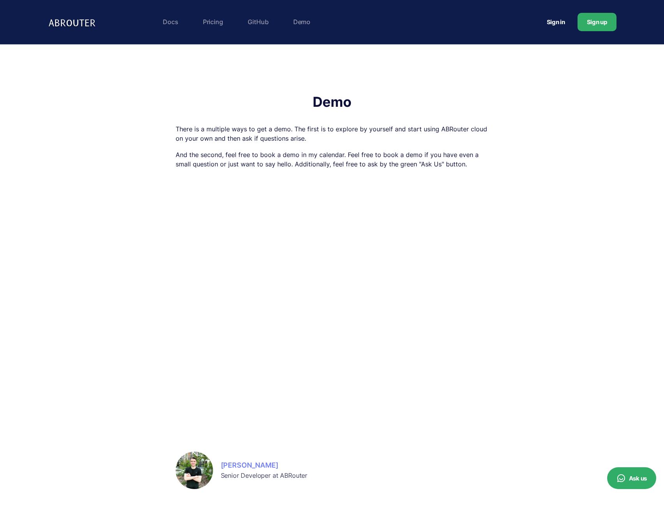 The image size is (664, 514). I want to click on h1: Demo, so click(332, 102).